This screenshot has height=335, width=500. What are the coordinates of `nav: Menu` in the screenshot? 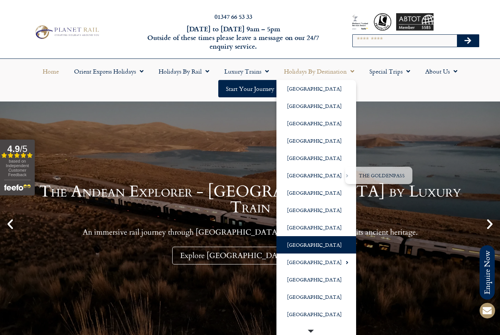 It's located at (250, 80).